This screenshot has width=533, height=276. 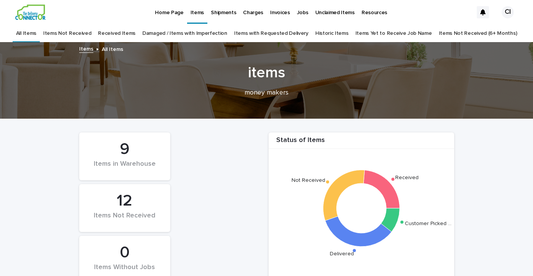 What do you see at coordinates (271, 33) in the screenshot?
I see `a: Items with Requested Delivery` at bounding box center [271, 33].